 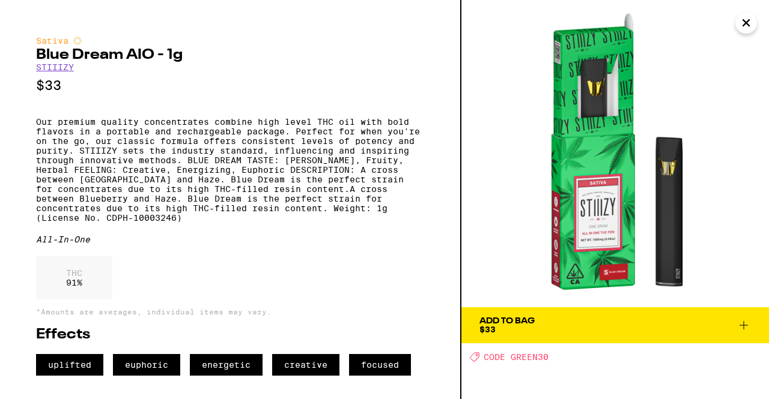 I want to click on span: euphoric, so click(x=147, y=365).